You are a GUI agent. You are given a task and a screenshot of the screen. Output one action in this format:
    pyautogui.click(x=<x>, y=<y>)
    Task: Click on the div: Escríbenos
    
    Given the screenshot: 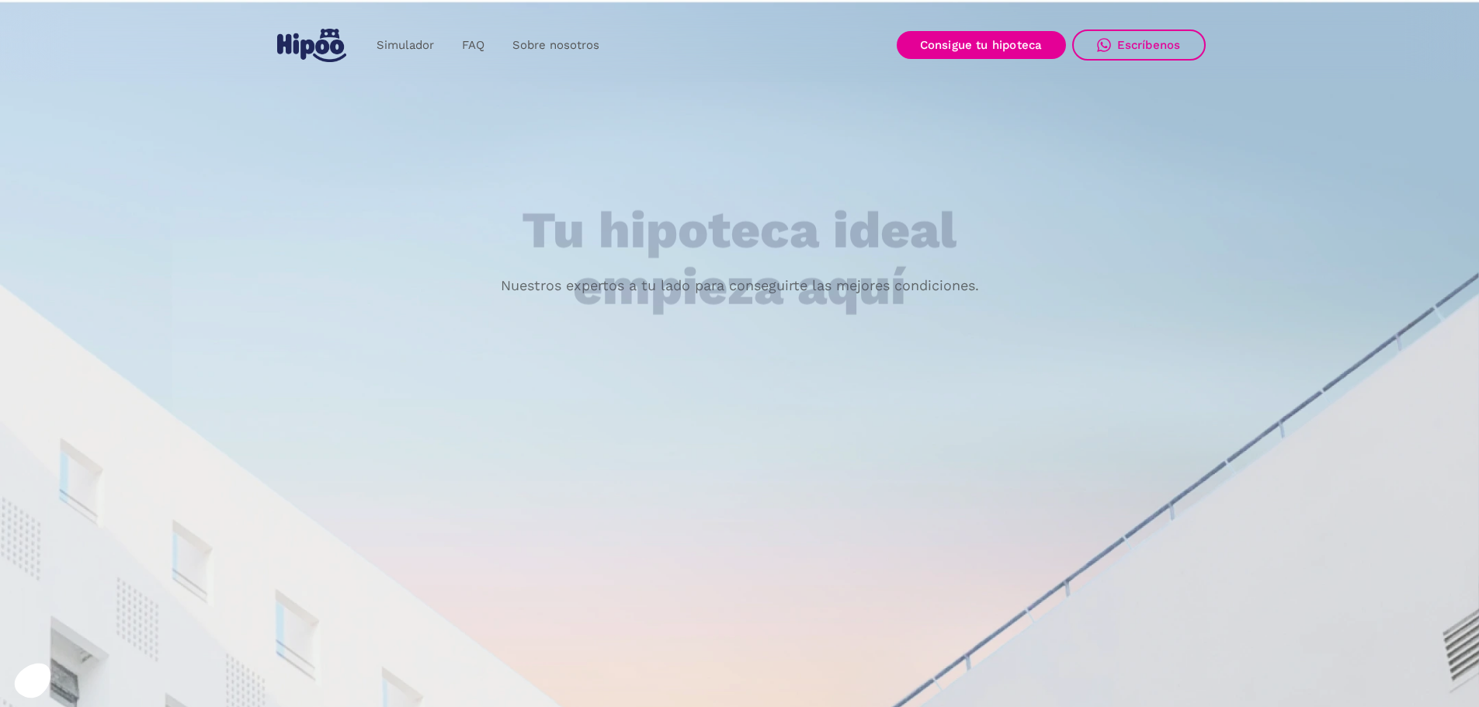 What is the action you would take?
    pyautogui.click(x=1149, y=45)
    